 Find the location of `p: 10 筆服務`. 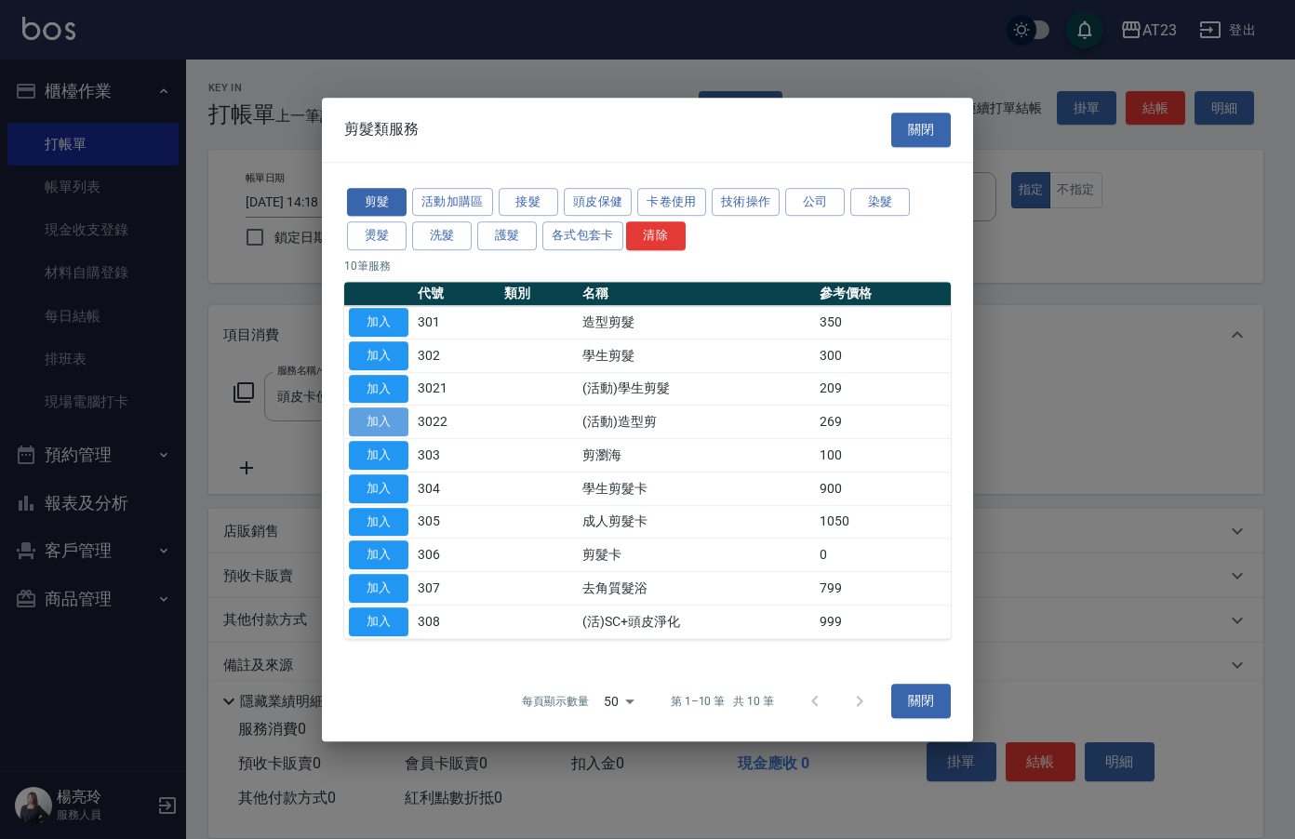

p: 10 筆服務 is located at coordinates (647, 266).